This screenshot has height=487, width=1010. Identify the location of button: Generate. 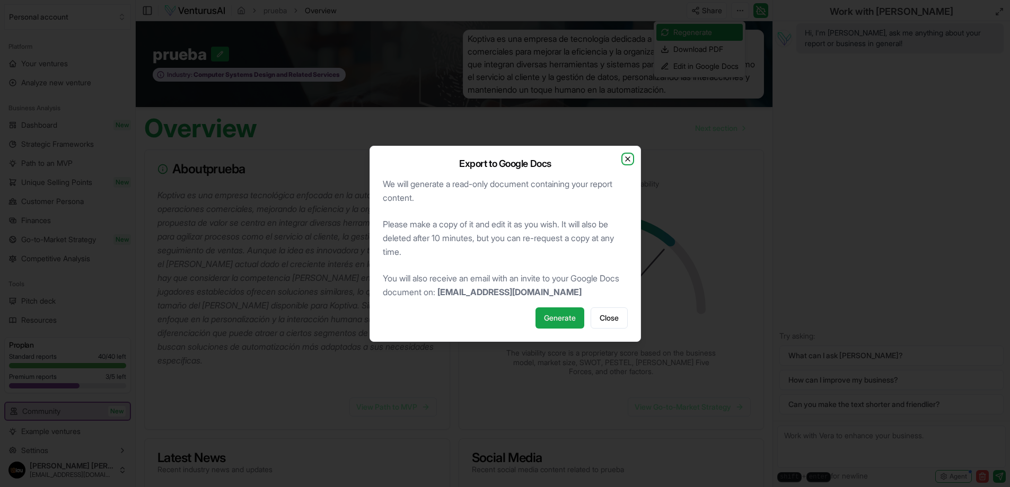
(560, 318).